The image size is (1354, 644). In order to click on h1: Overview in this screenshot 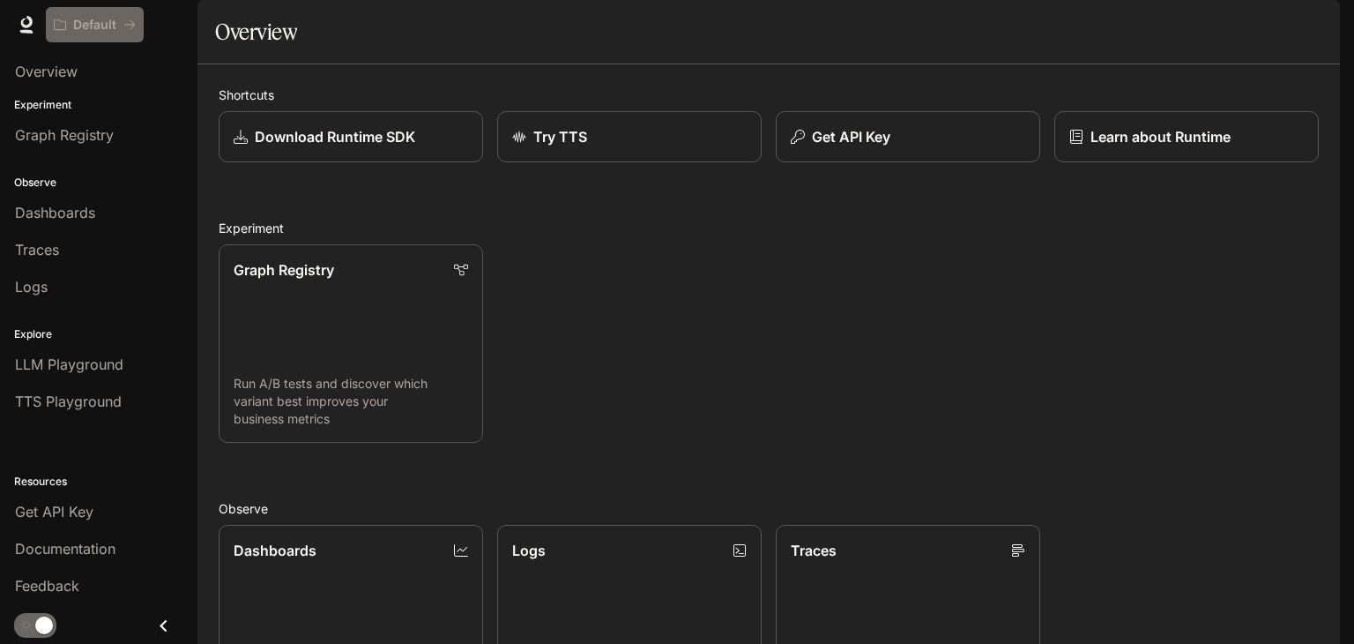, I will do `click(256, 32)`.